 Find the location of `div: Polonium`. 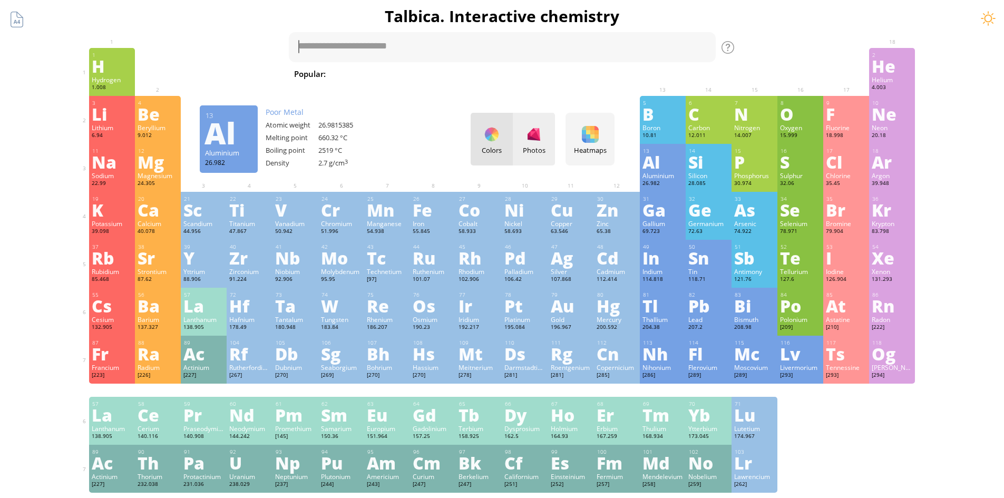

div: Polonium is located at coordinates (800, 319).